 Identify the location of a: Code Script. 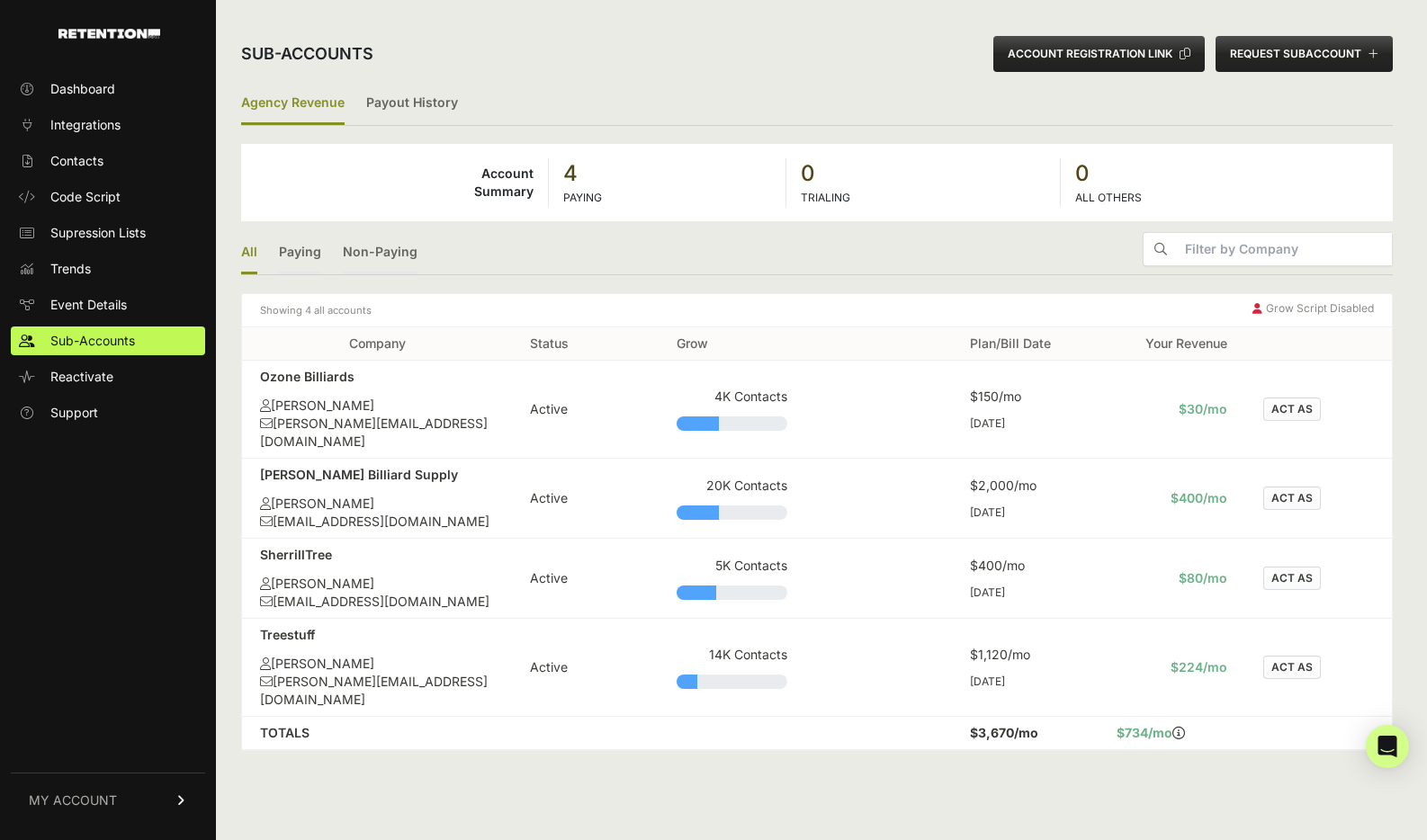
(108, 197).